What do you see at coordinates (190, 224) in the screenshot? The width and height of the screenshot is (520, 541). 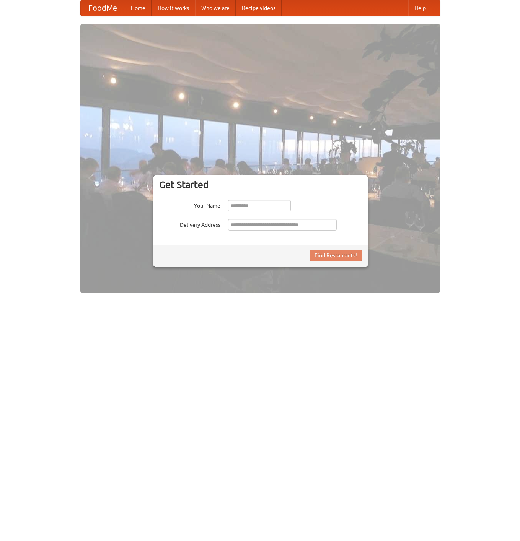 I see `label: Delivery Address` at bounding box center [190, 224].